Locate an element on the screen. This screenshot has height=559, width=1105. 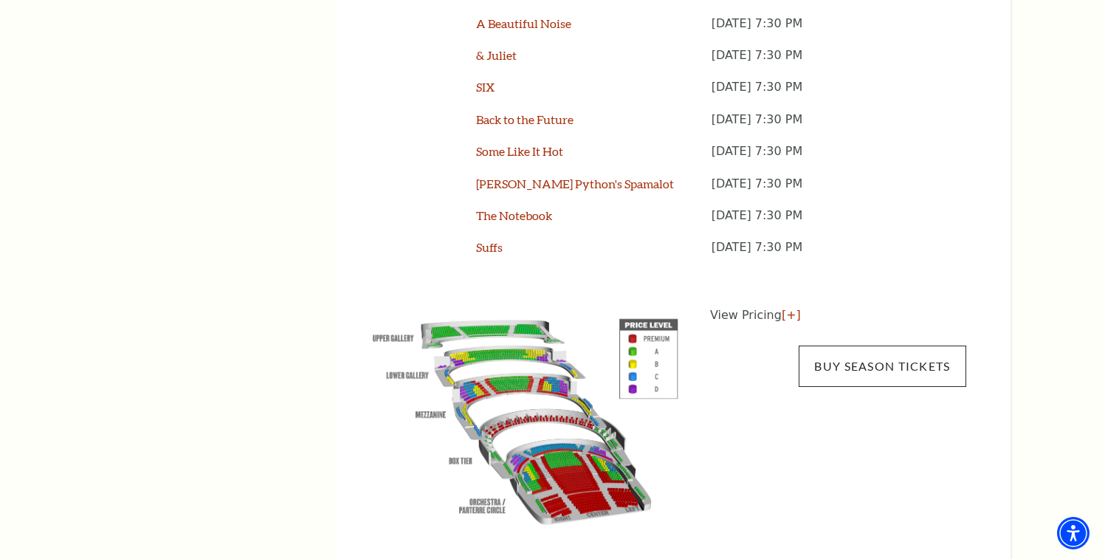
a: SIX is located at coordinates (485, 86).